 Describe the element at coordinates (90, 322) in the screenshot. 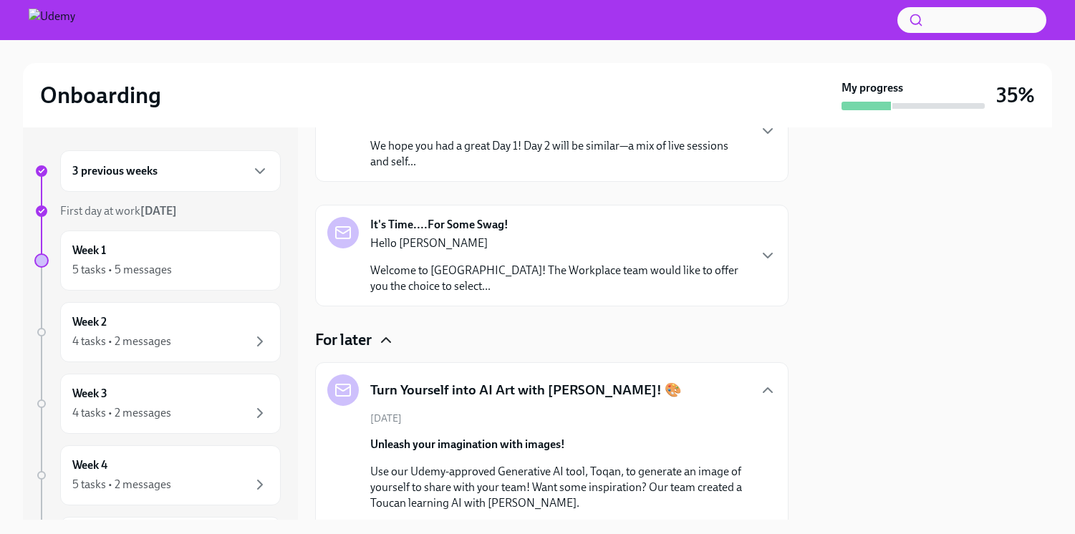

I see `h6: Week 2` at that location.